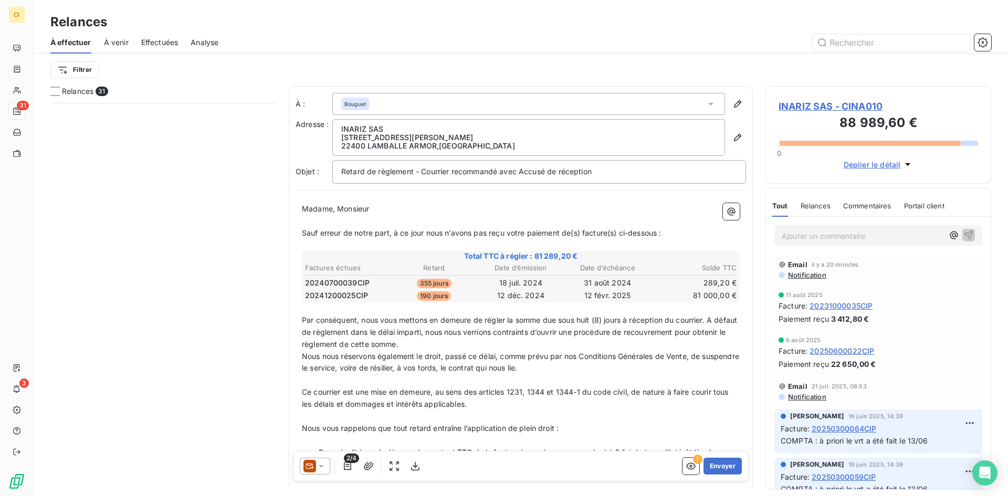 The image size is (1008, 496). What do you see at coordinates (841, 351) in the screenshot?
I see `span: 20250600022CIP` at bounding box center [841, 351].